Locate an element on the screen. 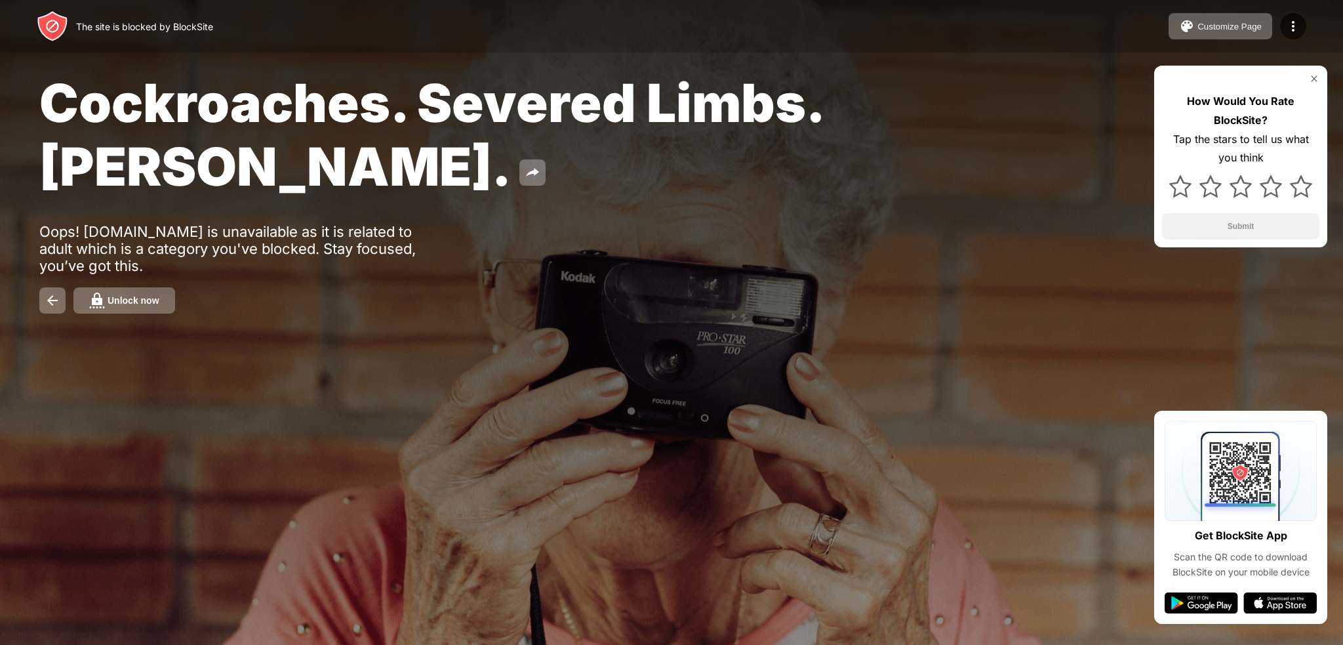  div: The site is blocked by BlockSite is located at coordinates (144, 26).